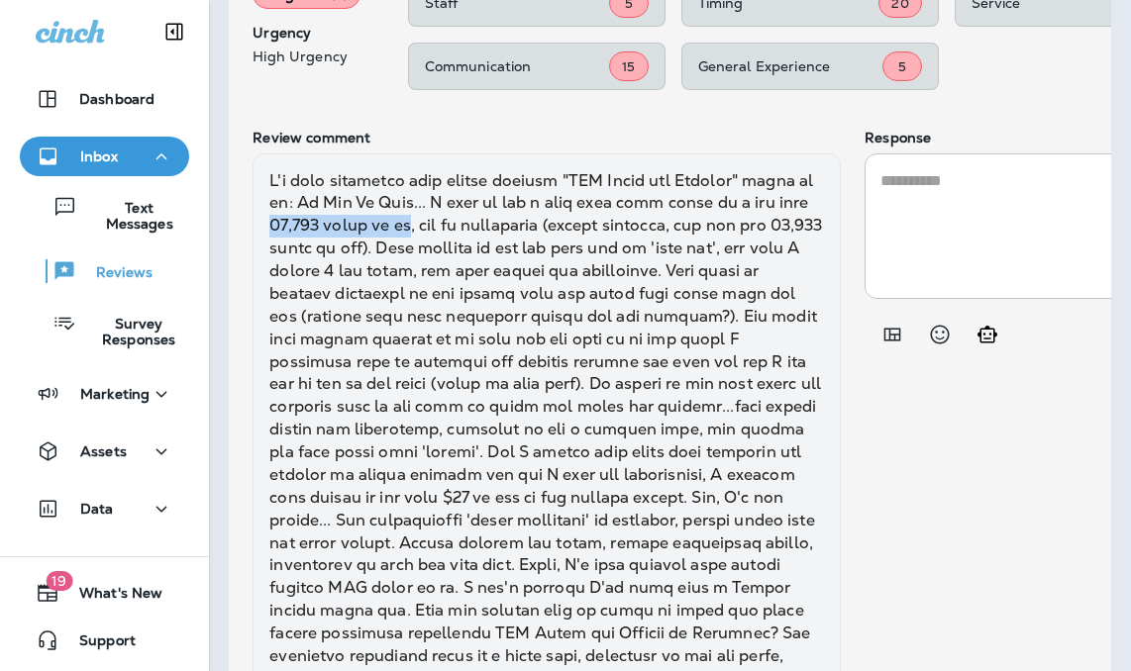 The width and height of the screenshot is (1131, 671). What do you see at coordinates (790, 66) in the screenshot?
I see `p: General Experience` at bounding box center [790, 66].